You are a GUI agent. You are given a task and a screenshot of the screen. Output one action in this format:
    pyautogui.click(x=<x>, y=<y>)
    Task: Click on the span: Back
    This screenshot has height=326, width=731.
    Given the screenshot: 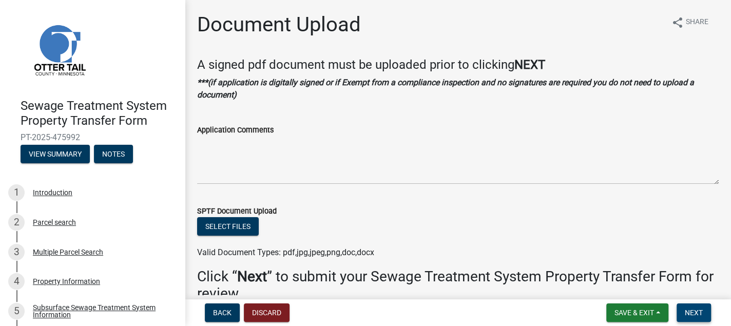 What is the action you would take?
    pyautogui.click(x=222, y=313)
    